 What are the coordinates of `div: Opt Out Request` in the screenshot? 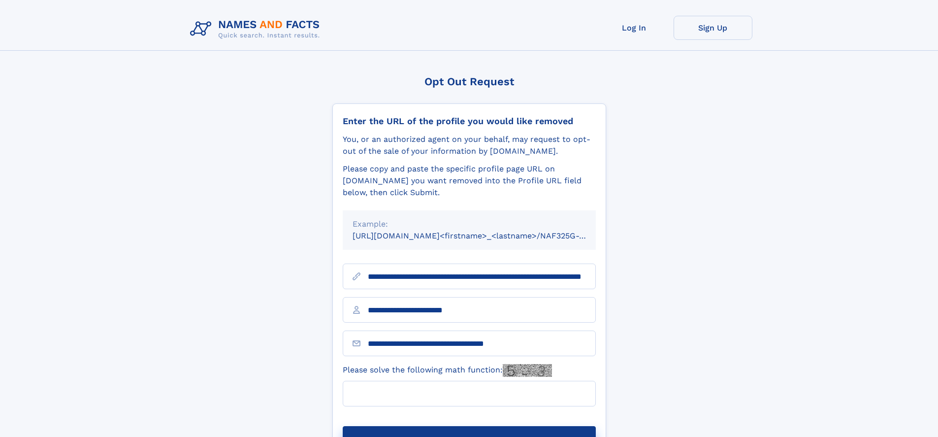 It's located at (469, 81).